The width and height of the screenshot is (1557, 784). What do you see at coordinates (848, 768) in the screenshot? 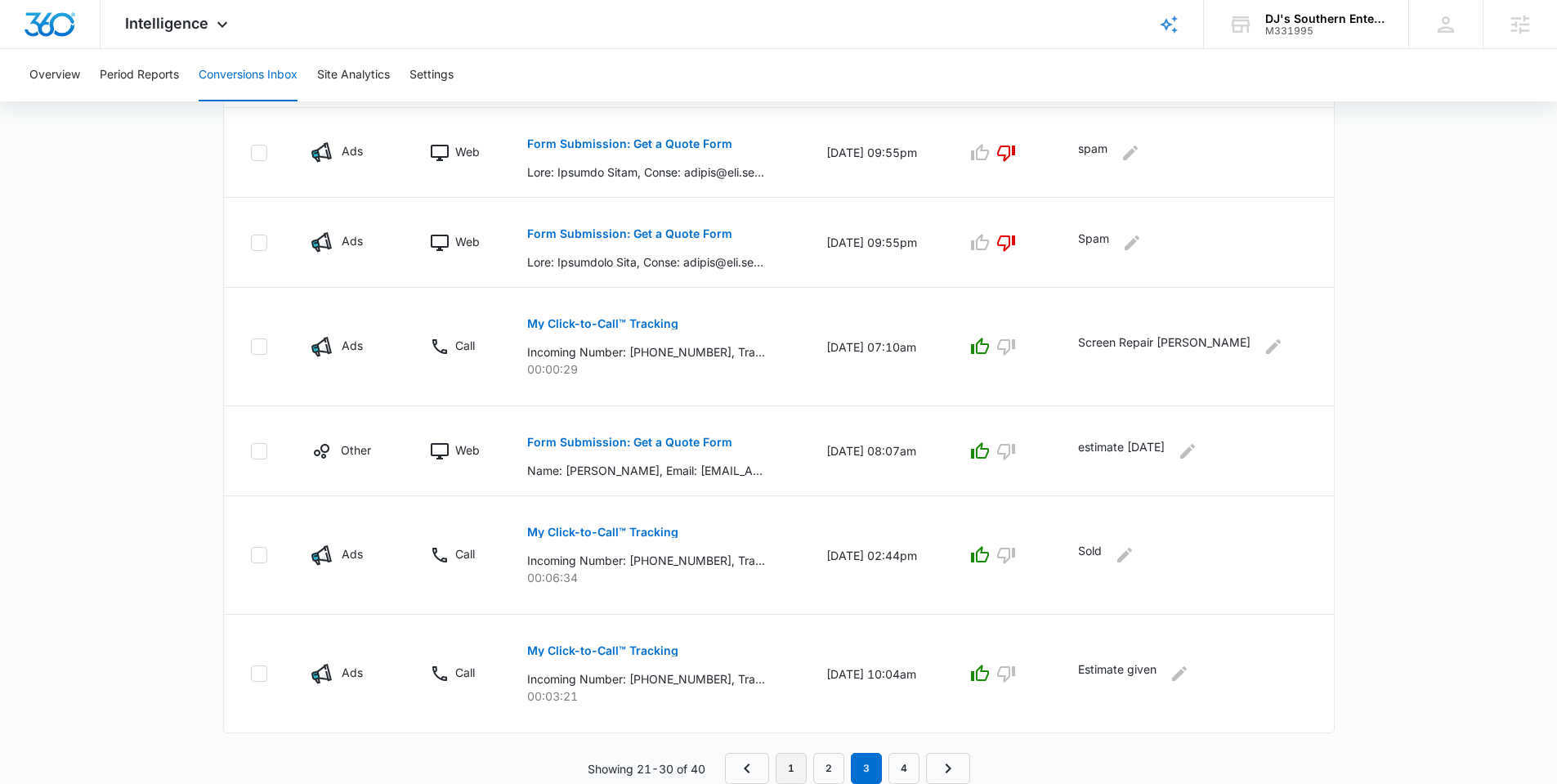
I see `nav: Pagination` at bounding box center [848, 768].